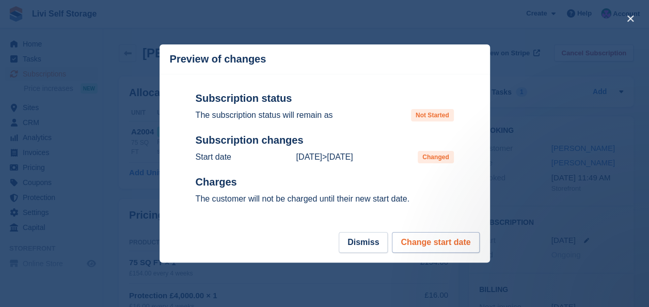 This screenshot has height=307, width=649. Describe the element at coordinates (630, 19) in the screenshot. I see `button: close` at that location.